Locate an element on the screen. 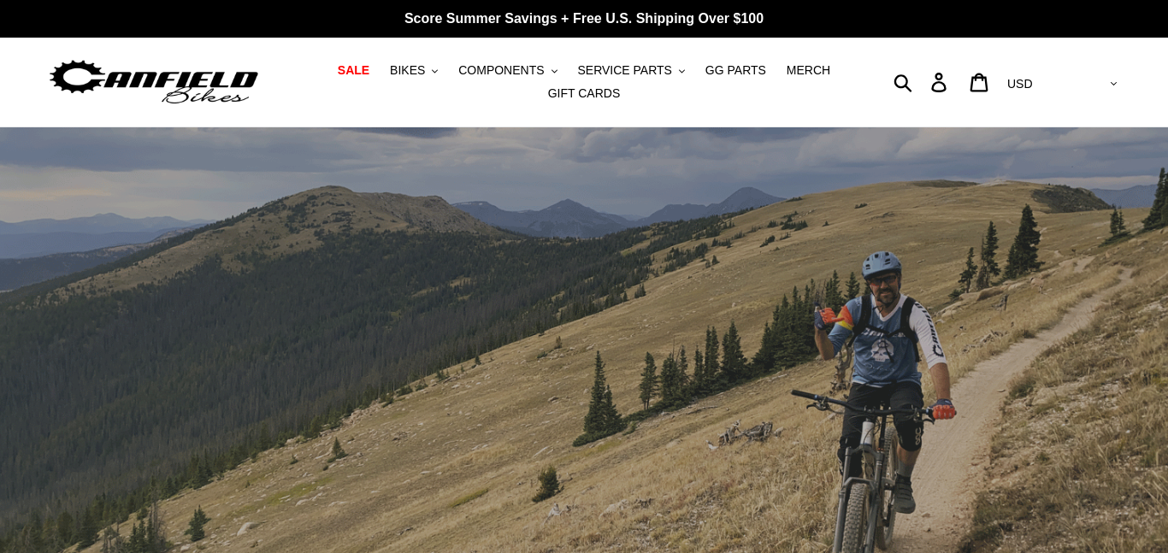  span: BIKES is located at coordinates (407, 70).